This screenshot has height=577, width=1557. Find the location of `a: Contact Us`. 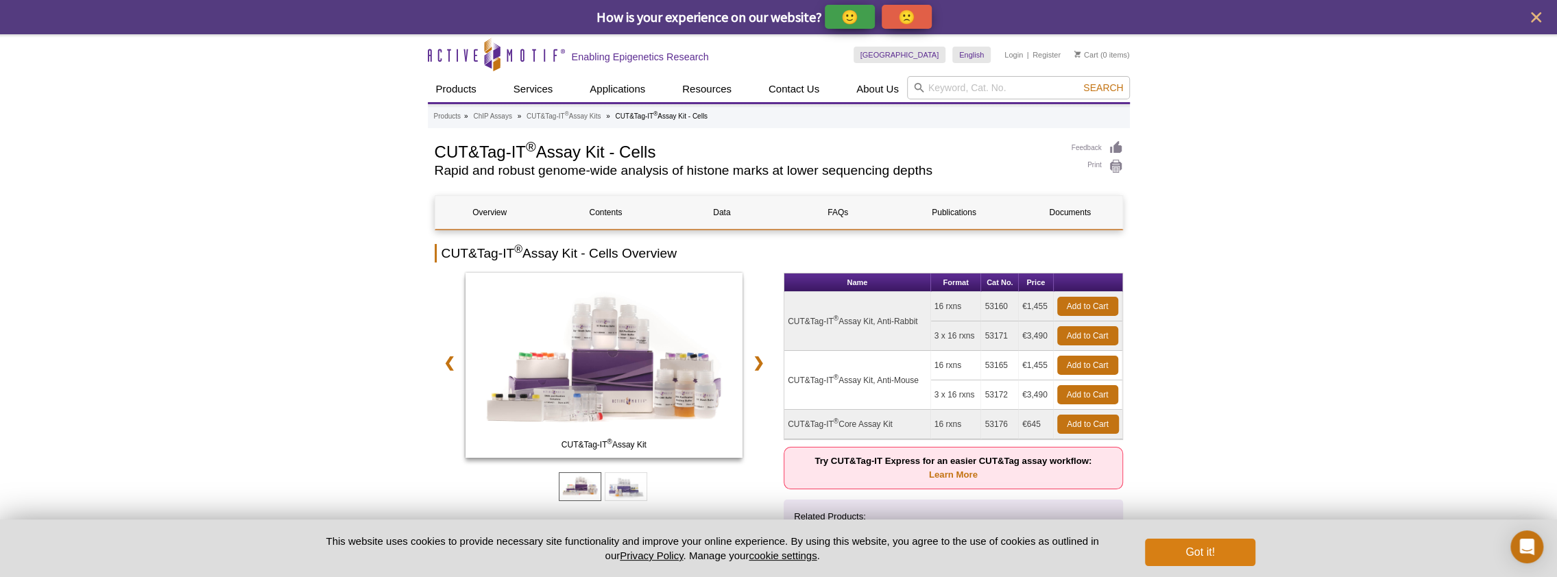

a: Contact Us is located at coordinates (794, 89).